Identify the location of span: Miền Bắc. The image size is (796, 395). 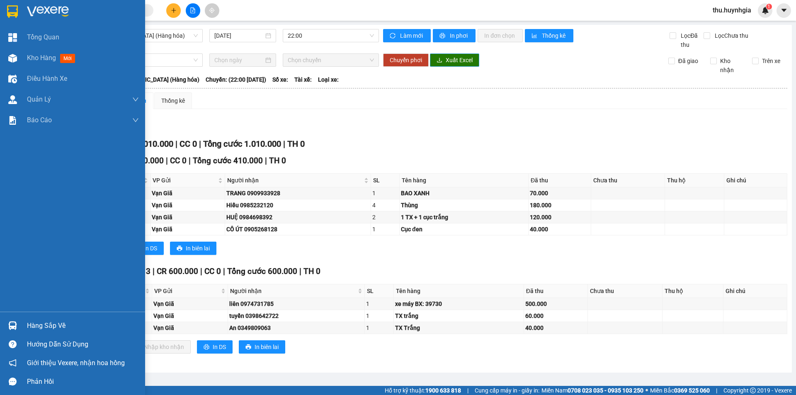
(680, 390).